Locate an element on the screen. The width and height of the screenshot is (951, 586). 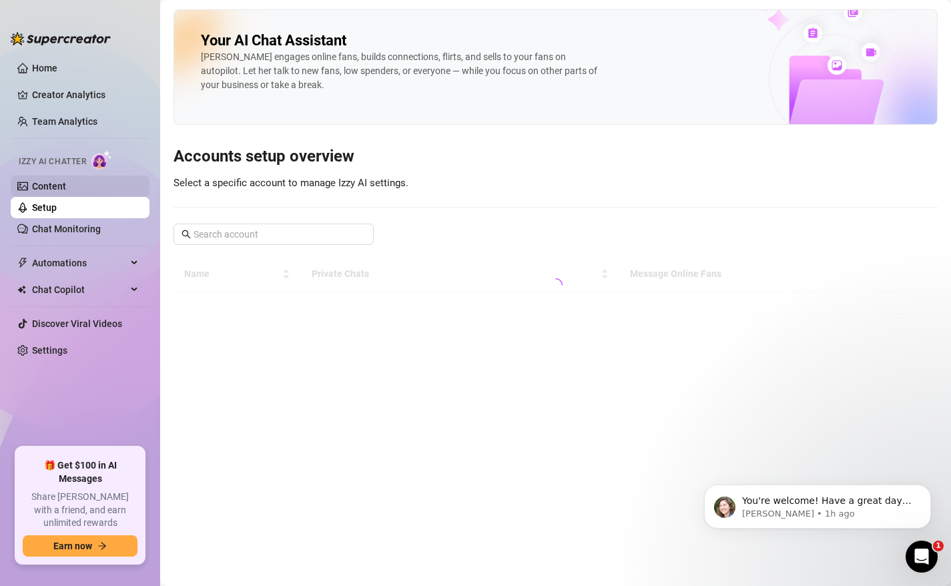
img: AI Chatter is located at coordinates (101, 159).